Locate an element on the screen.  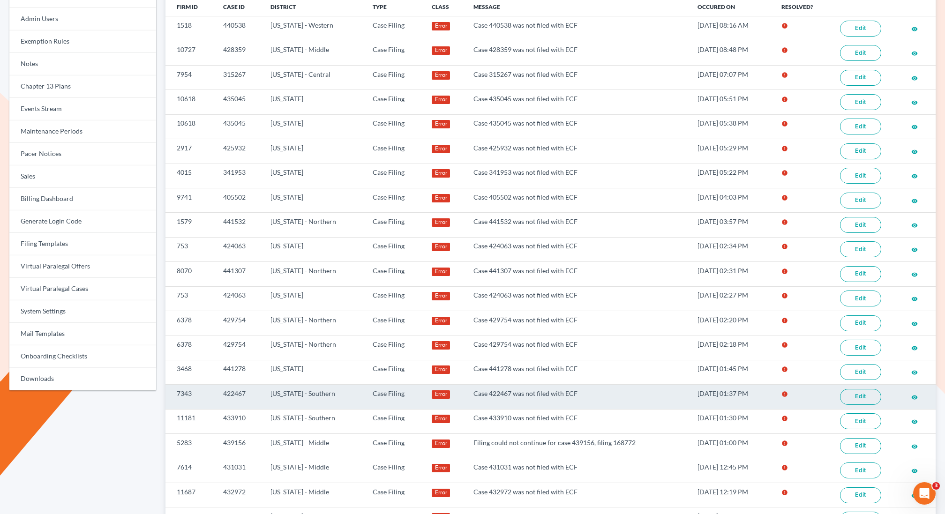
td: Case 441278 was not filed with ECF is located at coordinates (578, 372).